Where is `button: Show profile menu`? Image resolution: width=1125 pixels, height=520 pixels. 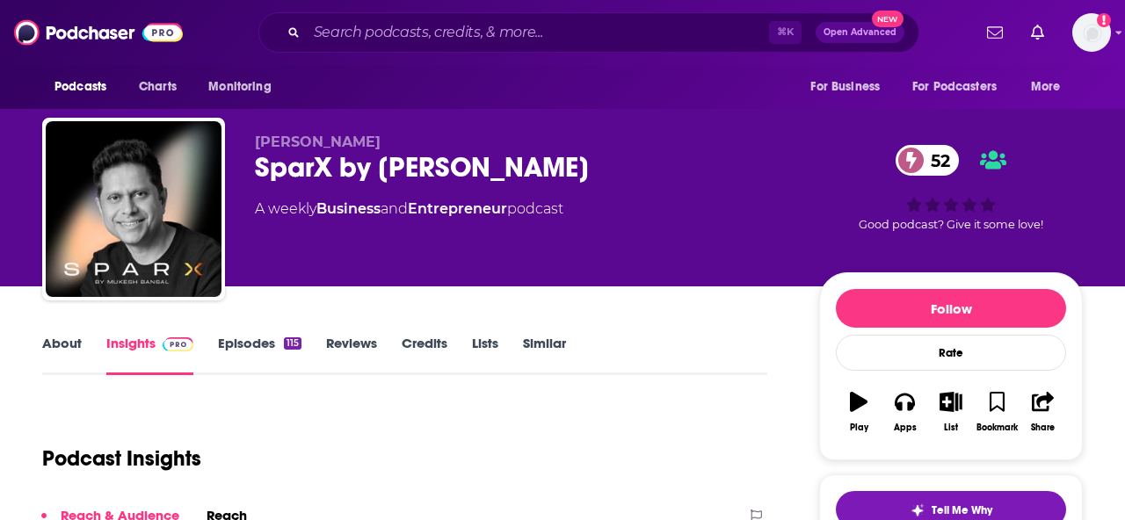 button: Show profile menu is located at coordinates (1092, 33).